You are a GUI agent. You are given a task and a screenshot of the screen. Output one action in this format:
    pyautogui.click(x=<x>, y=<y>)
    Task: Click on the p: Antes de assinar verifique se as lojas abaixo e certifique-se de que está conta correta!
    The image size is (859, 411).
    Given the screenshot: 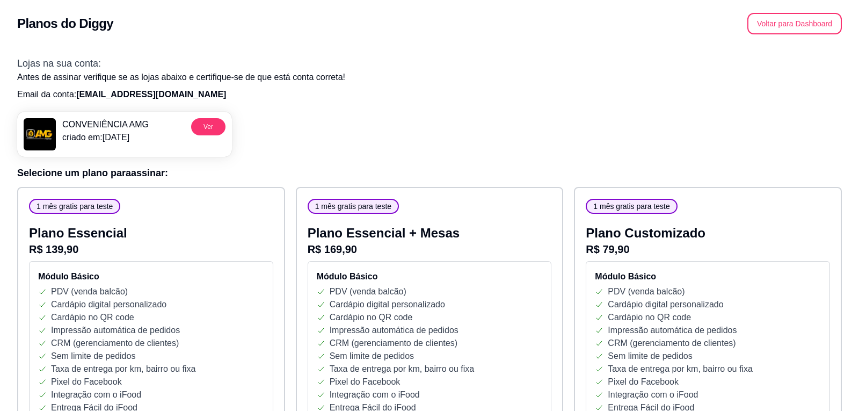 What is the action you would take?
    pyautogui.click(x=430, y=77)
    